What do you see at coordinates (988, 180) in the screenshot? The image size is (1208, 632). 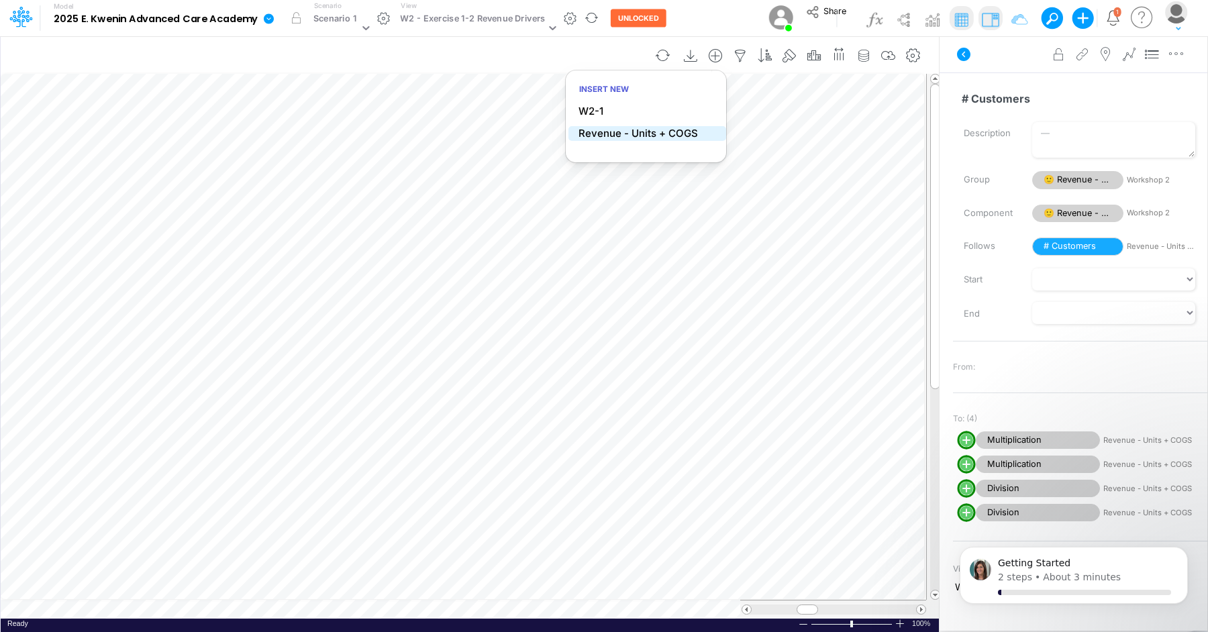 I see `label: Group` at bounding box center [988, 180].